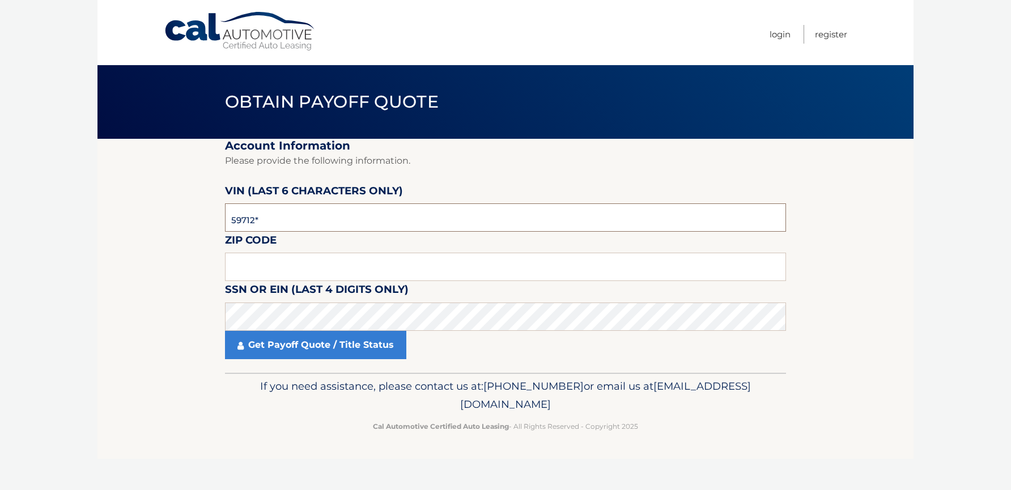  Describe the element at coordinates (317, 291) in the screenshot. I see `label: SSN or EIN (last 4 digits only)` at that location.